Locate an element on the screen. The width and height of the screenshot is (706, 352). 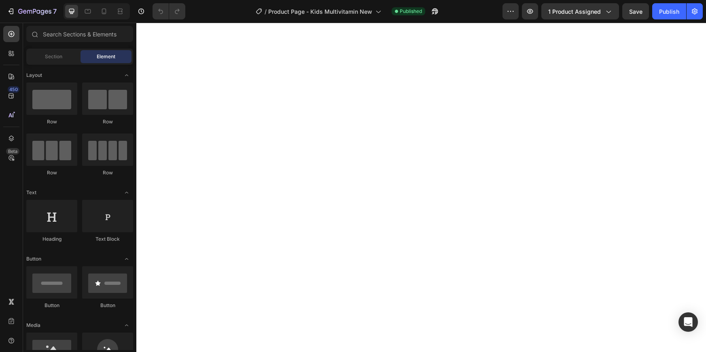
input: Search Sections & Elements is located at coordinates (80, 34).